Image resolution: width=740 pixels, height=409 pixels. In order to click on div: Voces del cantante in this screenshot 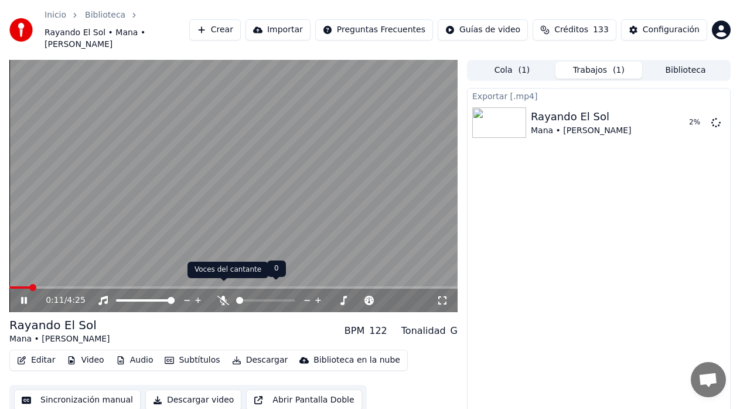, I will do `click(228, 270)`.